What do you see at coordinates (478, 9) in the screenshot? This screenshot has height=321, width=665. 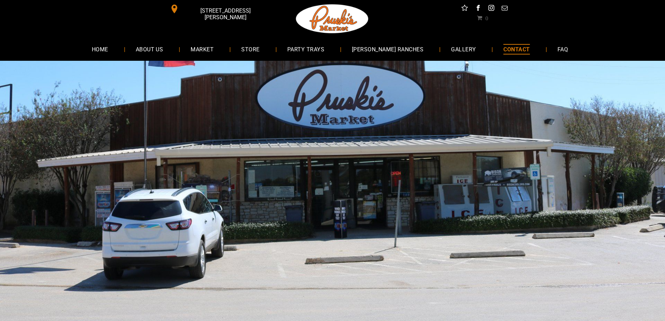 I see `a: facebook` at bounding box center [478, 9].